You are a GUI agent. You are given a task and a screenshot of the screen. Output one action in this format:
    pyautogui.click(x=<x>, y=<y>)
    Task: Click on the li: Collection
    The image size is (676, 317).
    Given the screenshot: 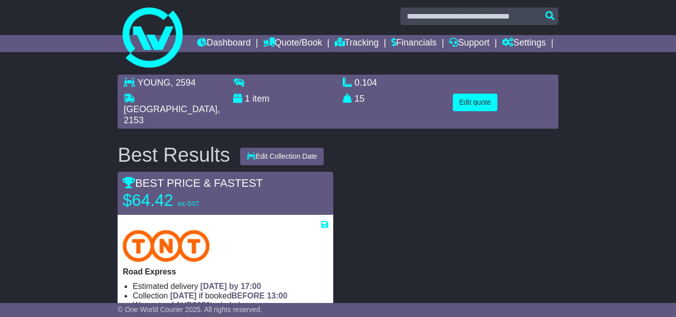 What is the action you would take?
    pyautogui.click(x=230, y=295)
    